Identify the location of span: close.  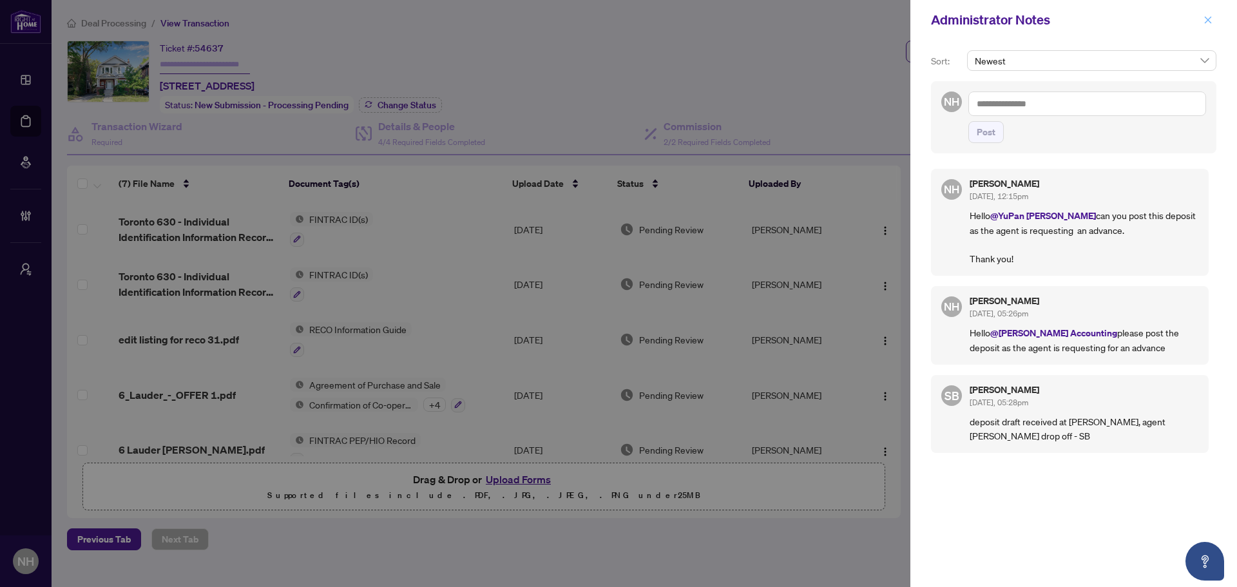
(1208, 20).